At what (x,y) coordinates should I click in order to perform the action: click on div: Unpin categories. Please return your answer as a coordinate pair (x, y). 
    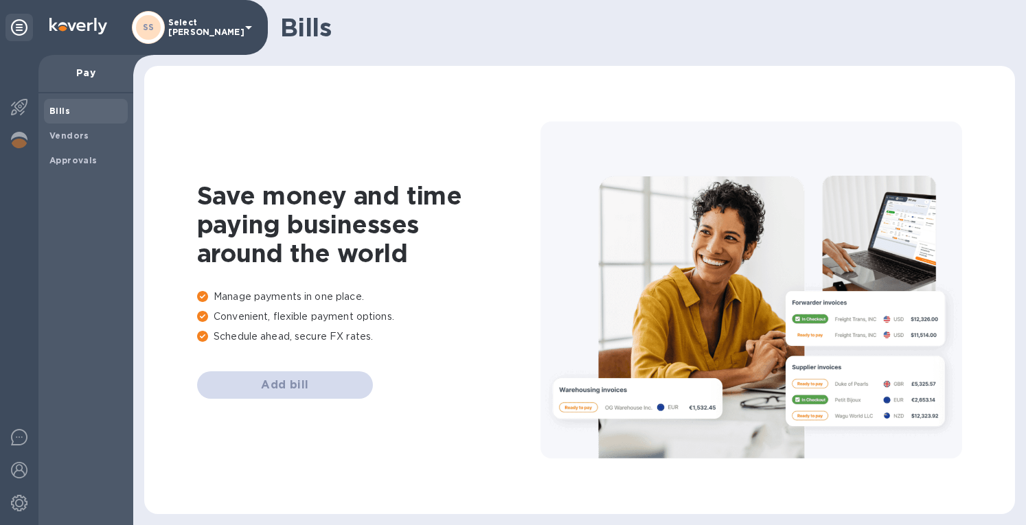
    Looking at the image, I should click on (19, 27).